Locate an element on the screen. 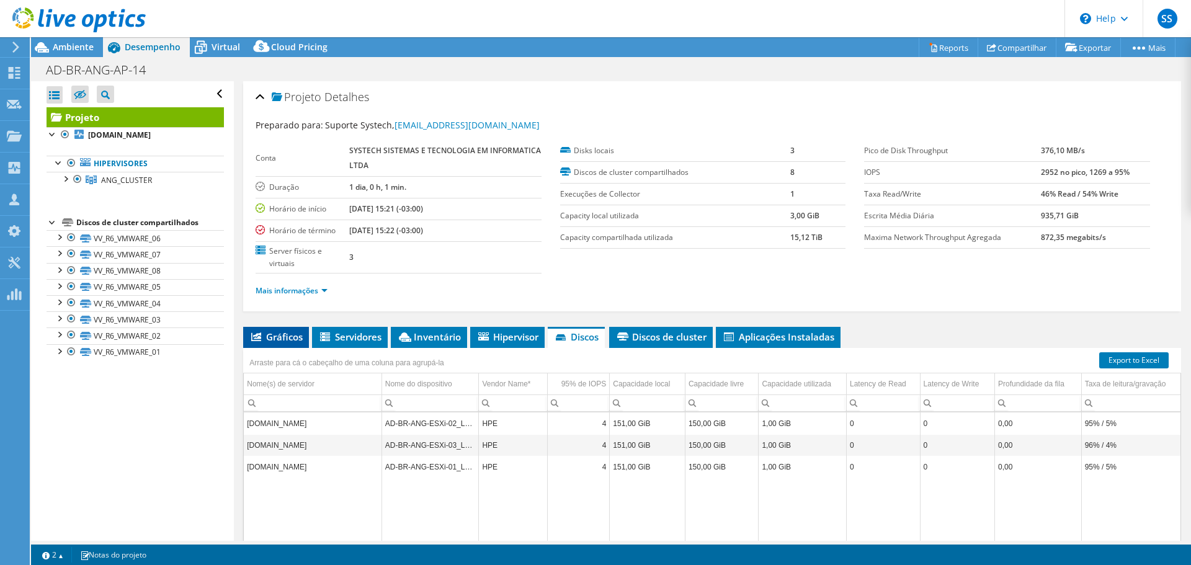  span: SS is located at coordinates (1167, 19).